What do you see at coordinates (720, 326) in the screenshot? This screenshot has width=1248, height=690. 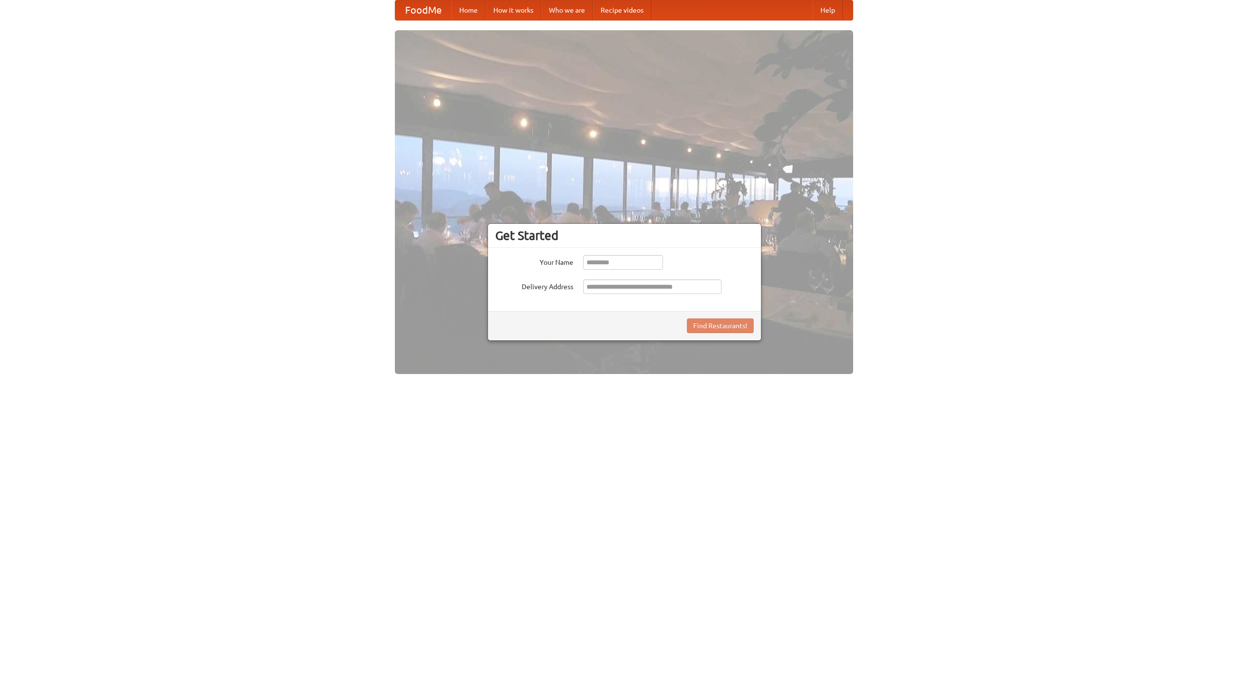 I see `button: Find Restaurants!` at bounding box center [720, 326].